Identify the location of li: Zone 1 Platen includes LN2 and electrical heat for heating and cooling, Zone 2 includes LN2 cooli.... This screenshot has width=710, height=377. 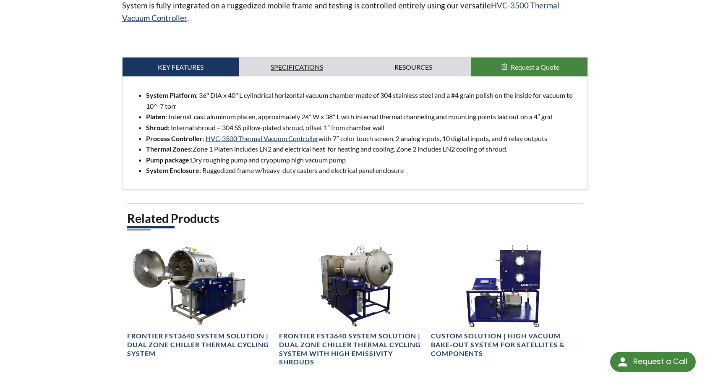
(364, 149).